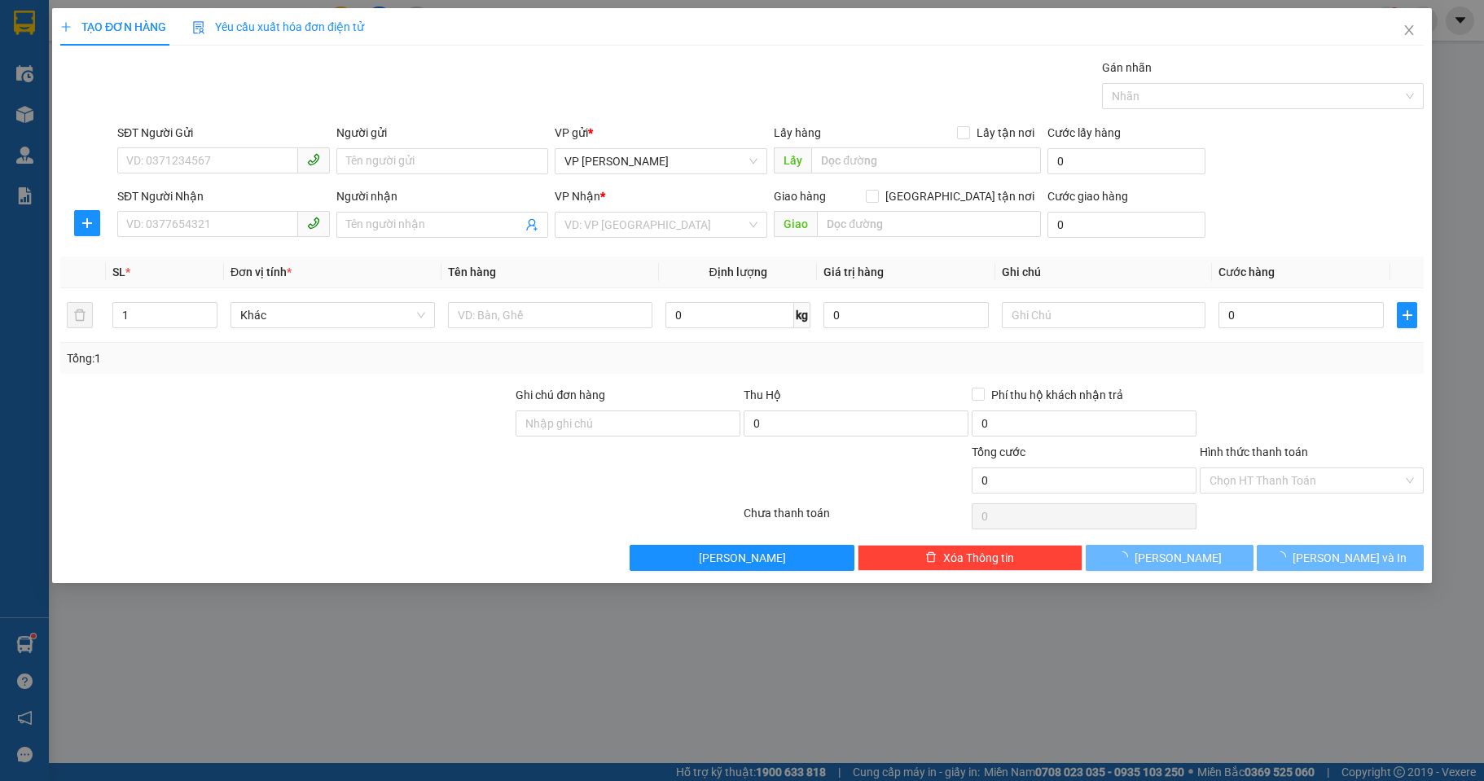 The image size is (1484, 781). I want to click on span: Phí thu hộ khách nhận trả, so click(1057, 395).